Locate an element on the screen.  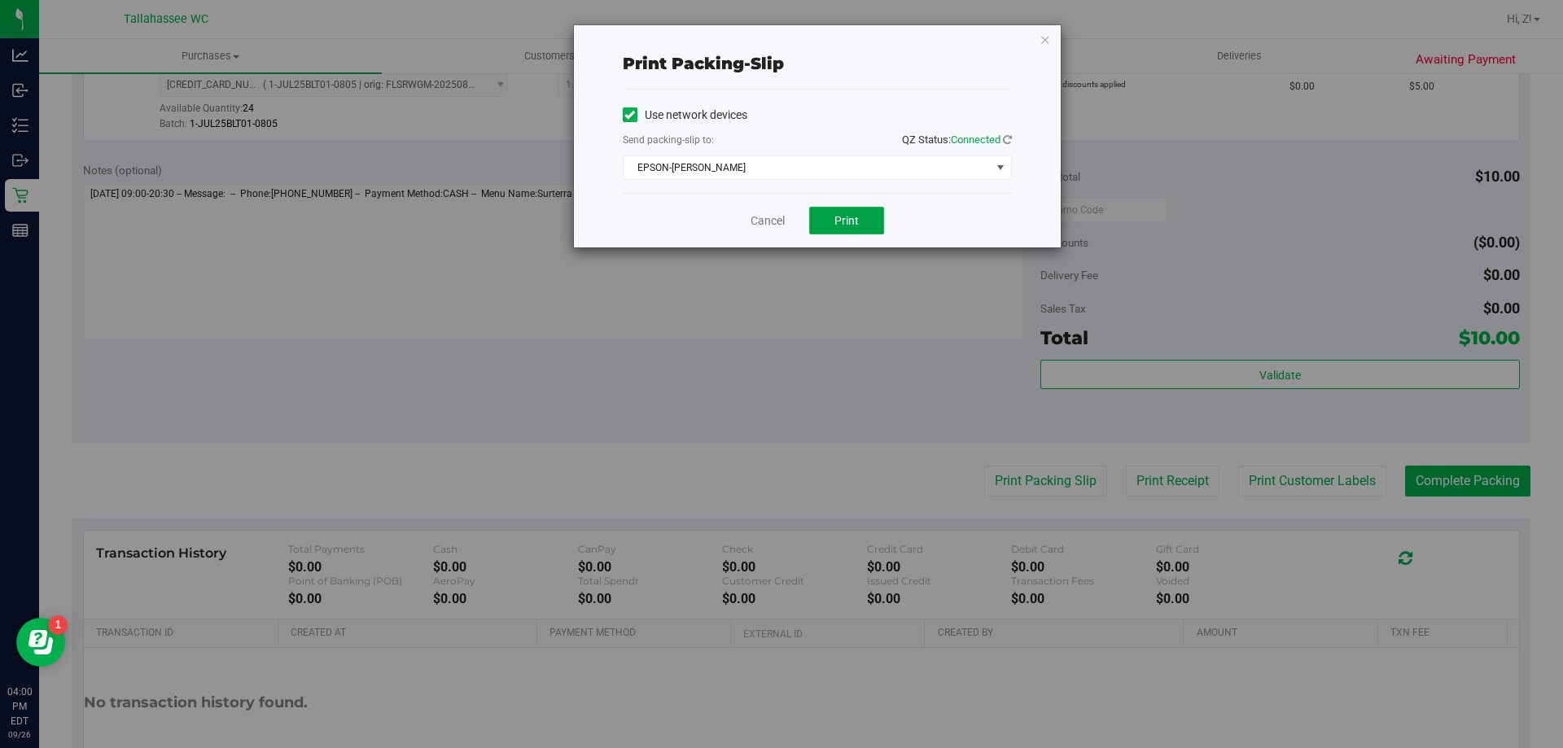
span: 1 is located at coordinates (10, 9).